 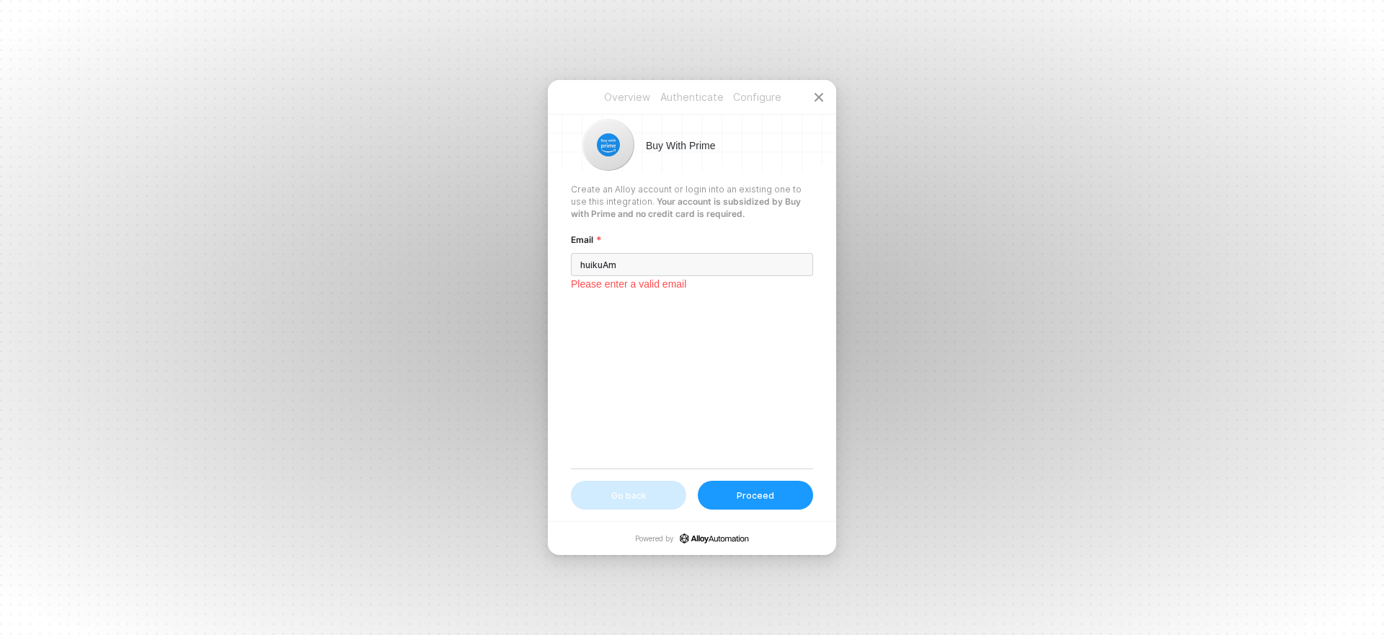 I want to click on button: Proceed, so click(x=755, y=495).